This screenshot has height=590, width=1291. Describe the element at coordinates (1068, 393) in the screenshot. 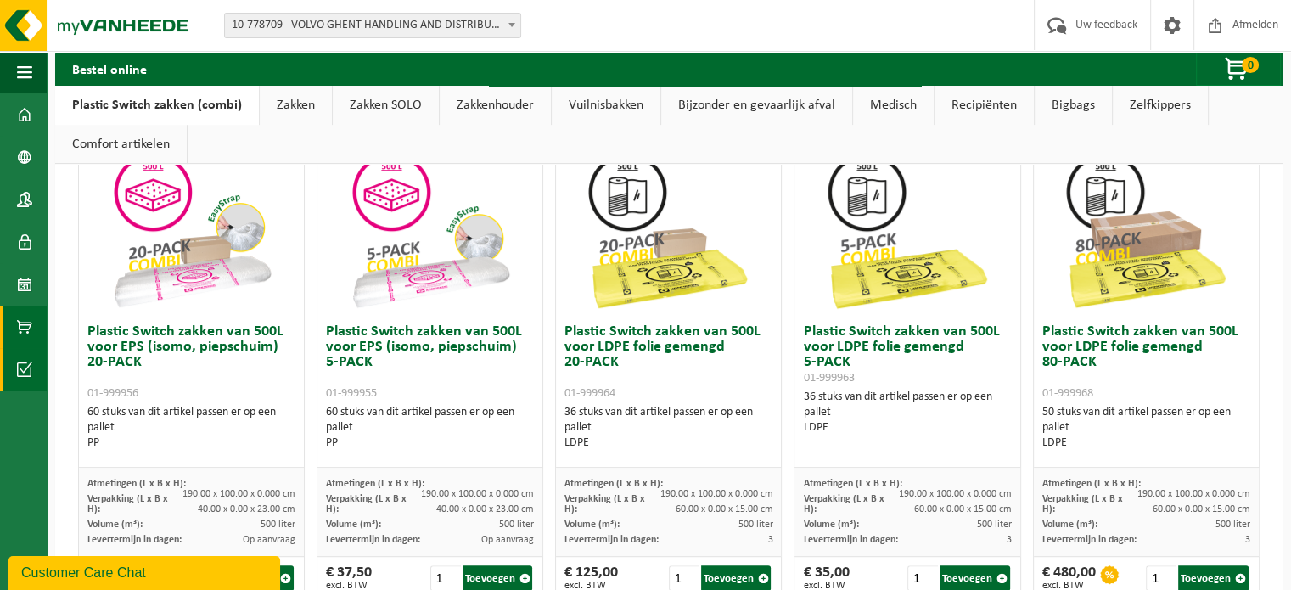

I see `span: 01-999968` at that location.